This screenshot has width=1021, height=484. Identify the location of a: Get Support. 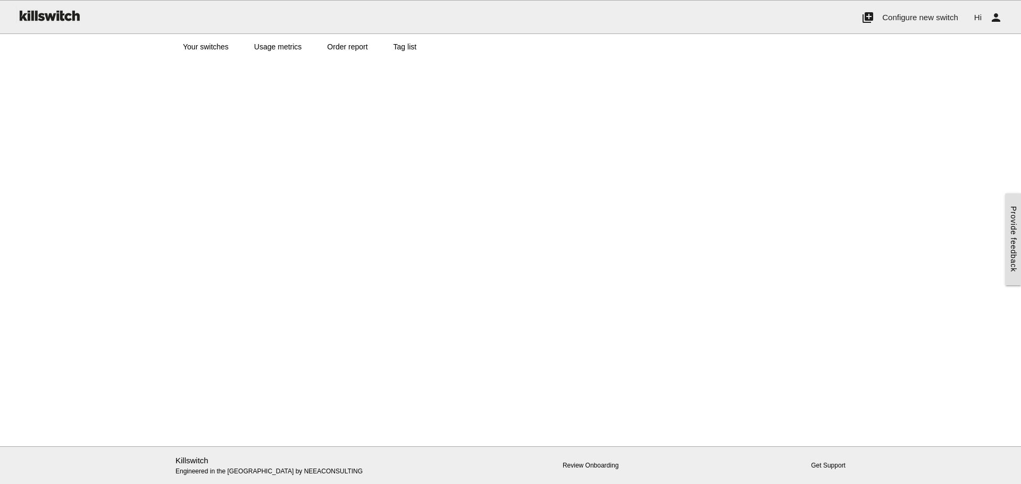
(828, 466).